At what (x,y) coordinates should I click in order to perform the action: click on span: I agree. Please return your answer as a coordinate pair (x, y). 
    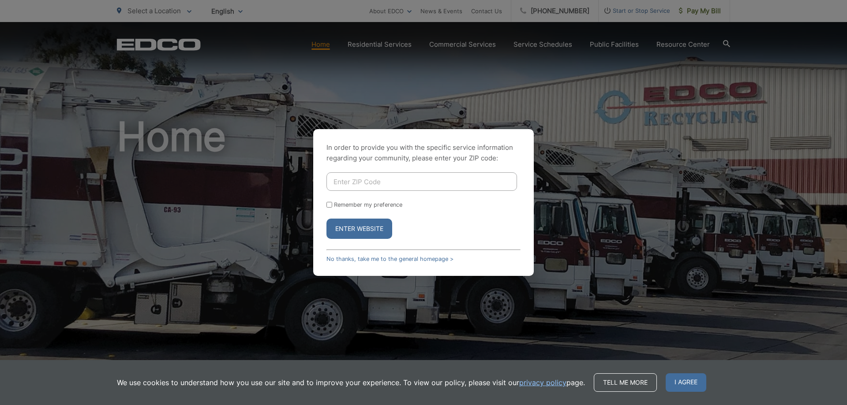
    Looking at the image, I should click on (686, 383).